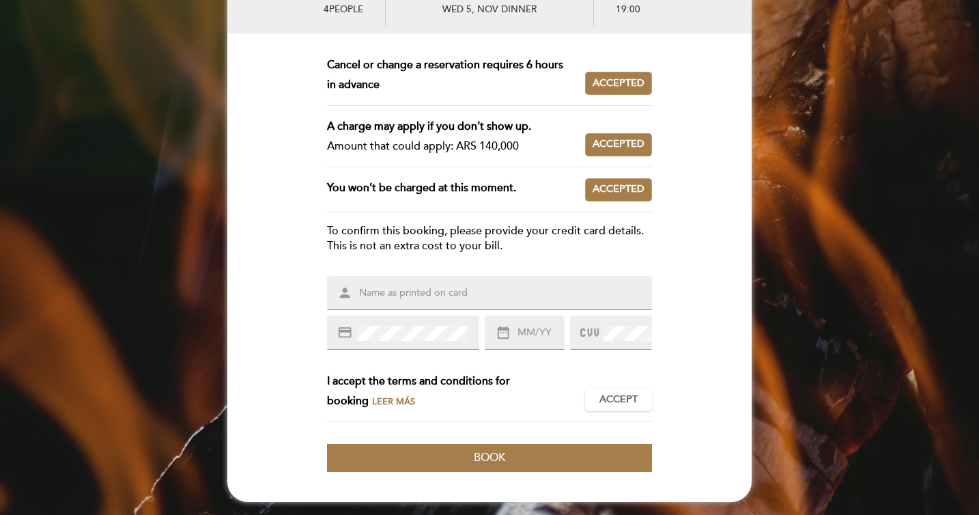  Describe the element at coordinates (393, 401) in the screenshot. I see `span: Leer más` at that location.